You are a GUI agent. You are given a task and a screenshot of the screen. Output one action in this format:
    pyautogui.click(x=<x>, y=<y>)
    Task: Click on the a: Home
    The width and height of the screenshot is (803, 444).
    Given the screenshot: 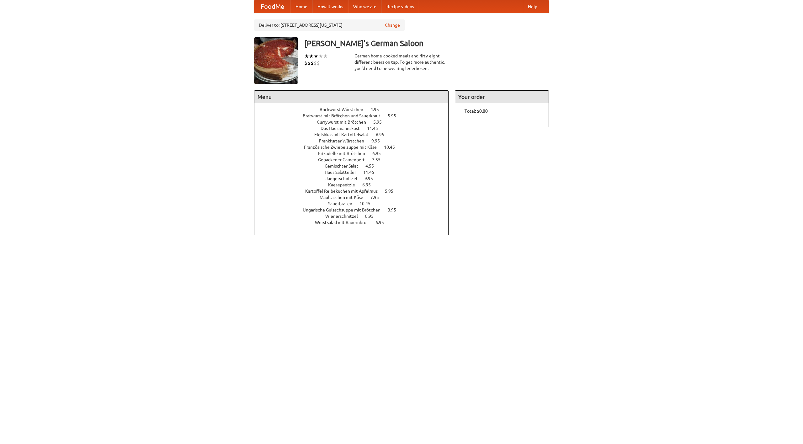 What is the action you would take?
    pyautogui.click(x=301, y=7)
    